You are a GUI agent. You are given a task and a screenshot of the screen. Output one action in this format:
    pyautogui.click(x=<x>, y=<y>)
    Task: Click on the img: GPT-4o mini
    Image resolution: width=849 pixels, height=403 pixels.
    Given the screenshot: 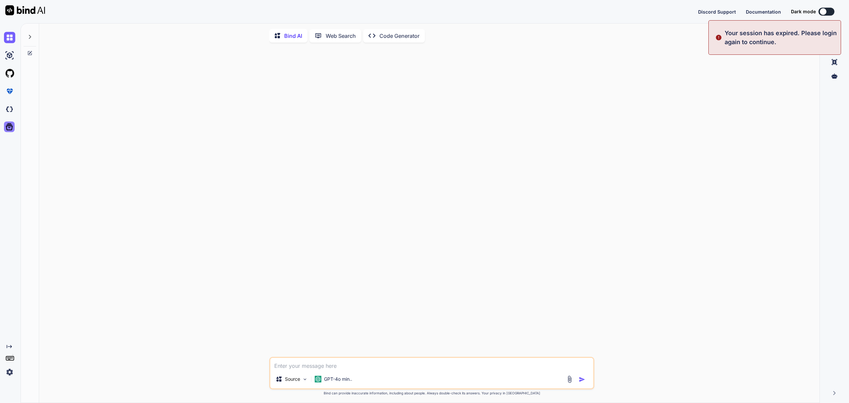 What is the action you would take?
    pyautogui.click(x=318, y=379)
    